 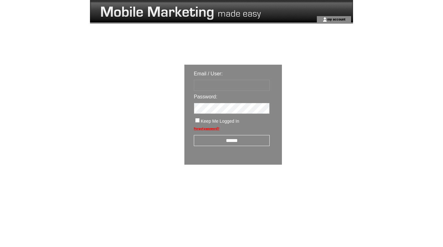 I want to click on span: Email / User:, so click(x=208, y=73).